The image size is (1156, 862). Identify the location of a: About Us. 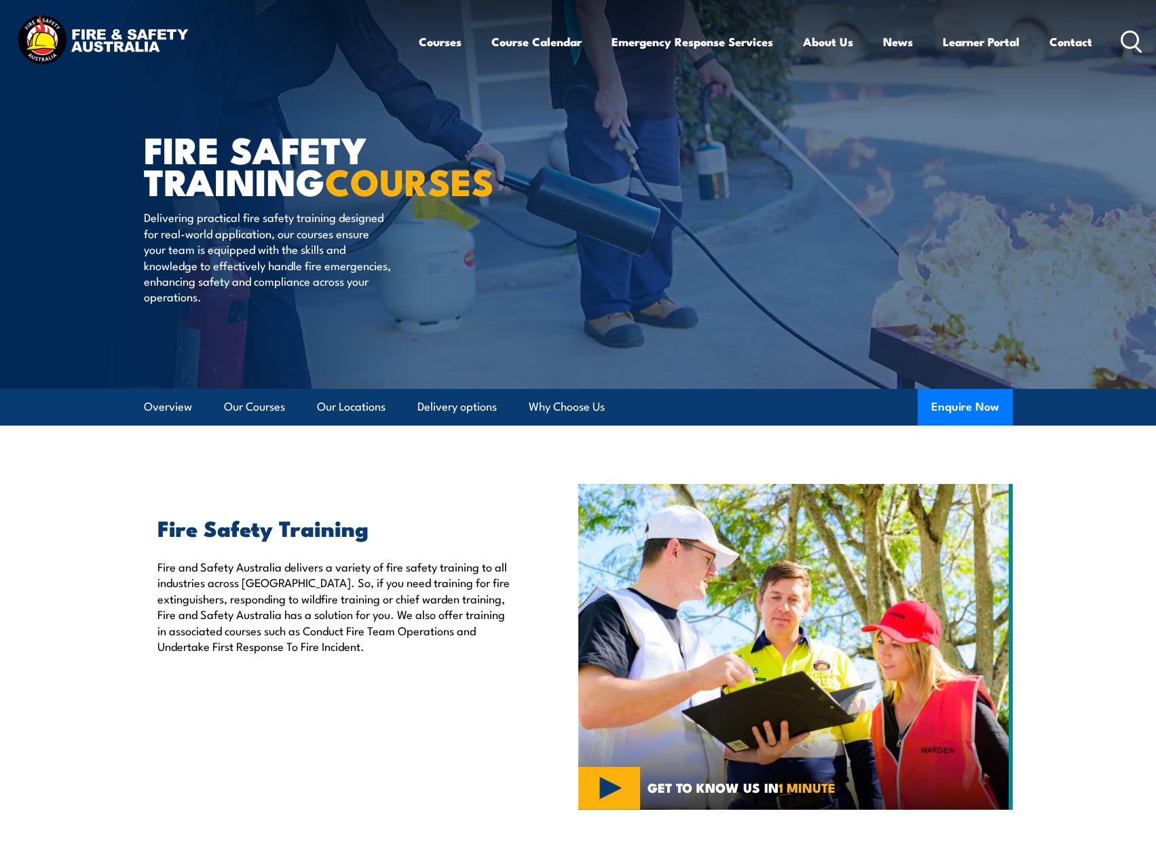
(828, 41).